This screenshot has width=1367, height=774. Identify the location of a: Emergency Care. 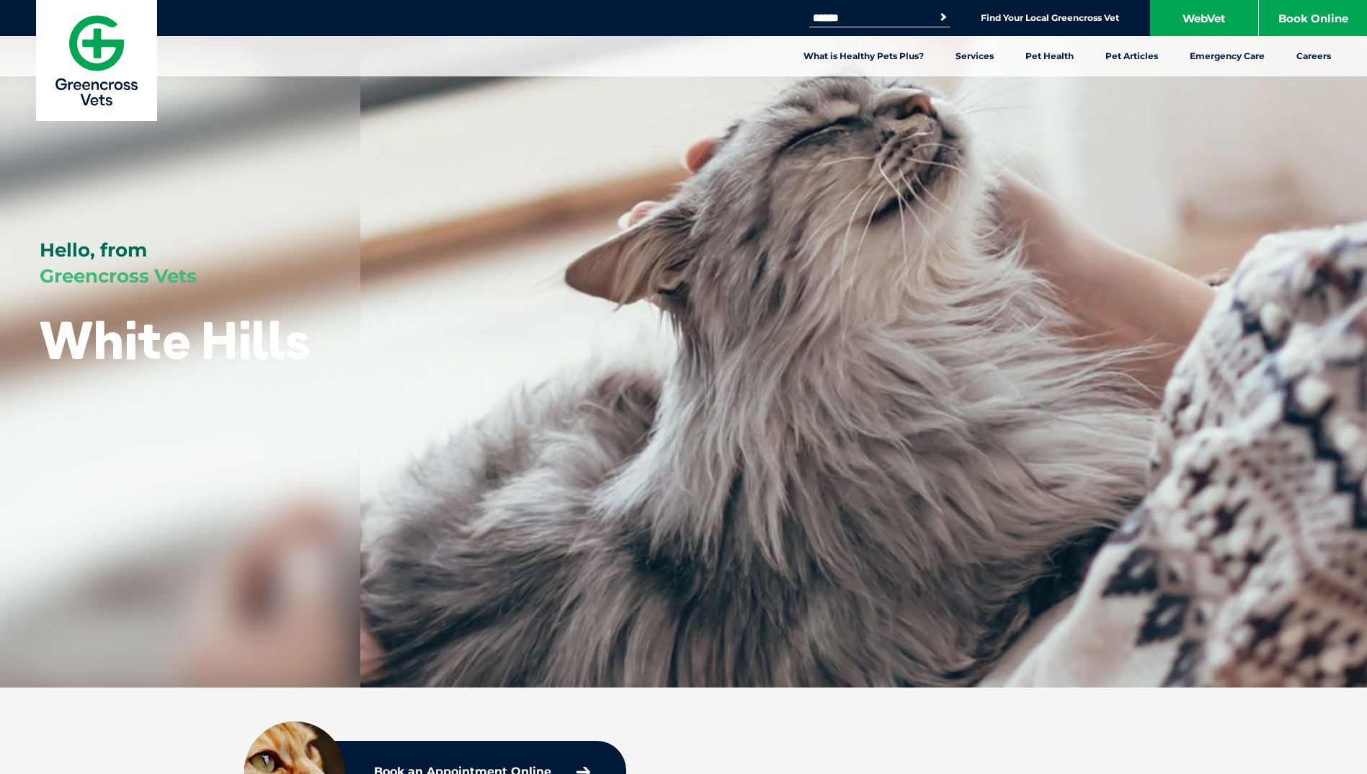
(1227, 56).